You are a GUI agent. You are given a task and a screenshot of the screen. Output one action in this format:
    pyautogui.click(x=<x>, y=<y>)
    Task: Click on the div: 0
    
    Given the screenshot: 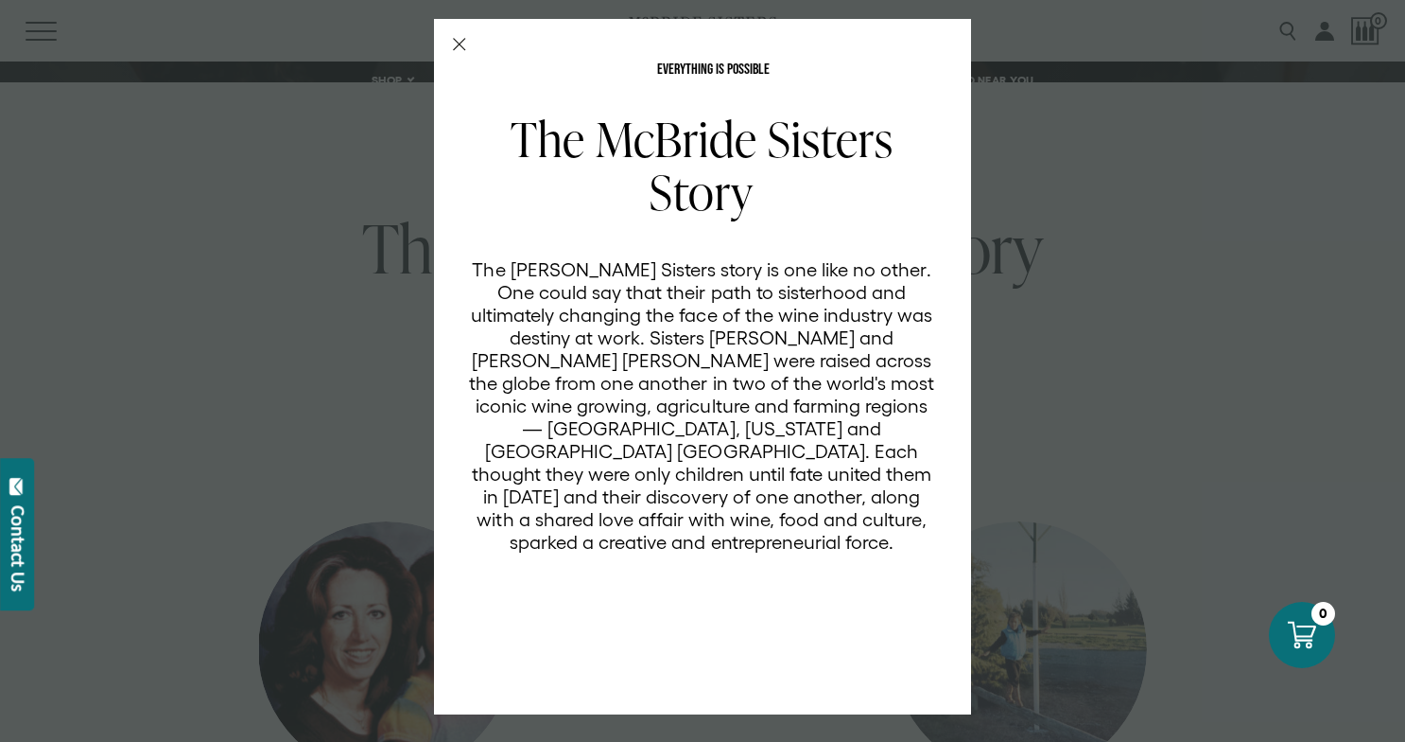 What is the action you would take?
    pyautogui.click(x=1323, y=613)
    